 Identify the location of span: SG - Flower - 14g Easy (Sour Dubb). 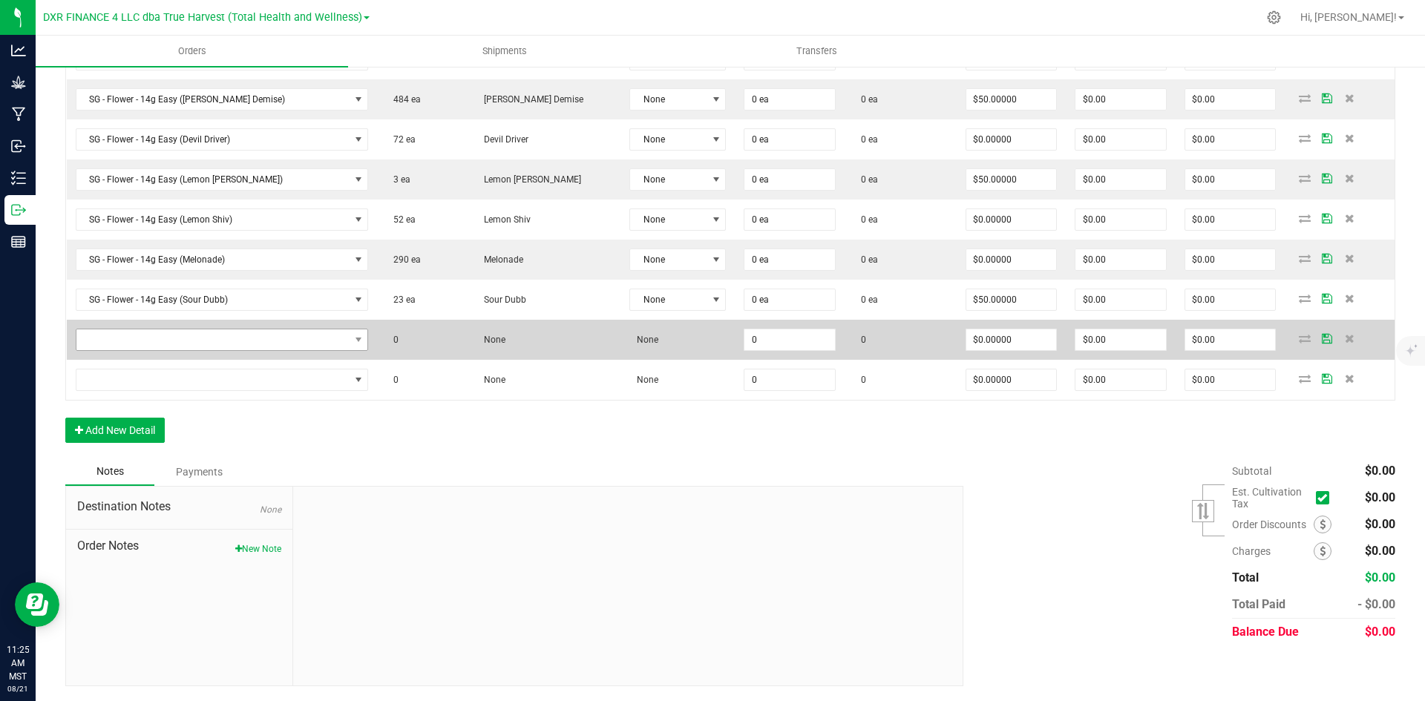
(213, 300).